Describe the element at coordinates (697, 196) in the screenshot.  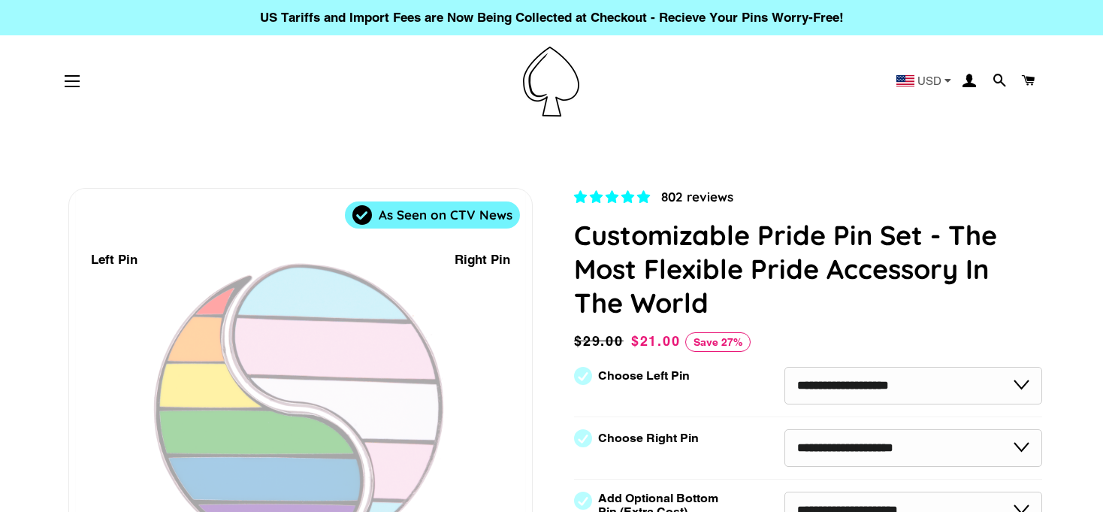
I see `span: 802 reviews` at that location.